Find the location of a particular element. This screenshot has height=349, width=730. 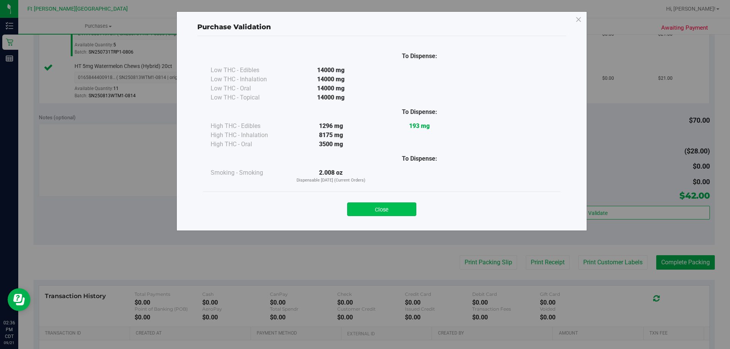

strong: 193 mg is located at coordinates (419, 126).